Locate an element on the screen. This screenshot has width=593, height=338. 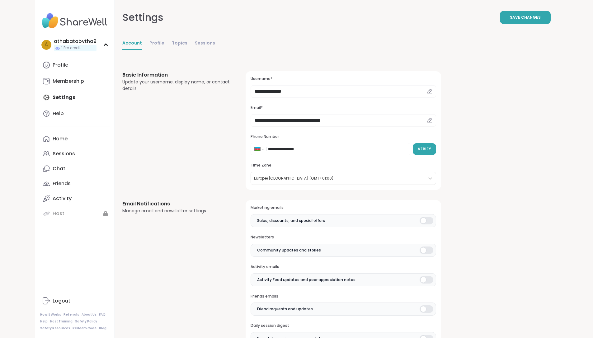
span: Save Changes is located at coordinates (525, 17).